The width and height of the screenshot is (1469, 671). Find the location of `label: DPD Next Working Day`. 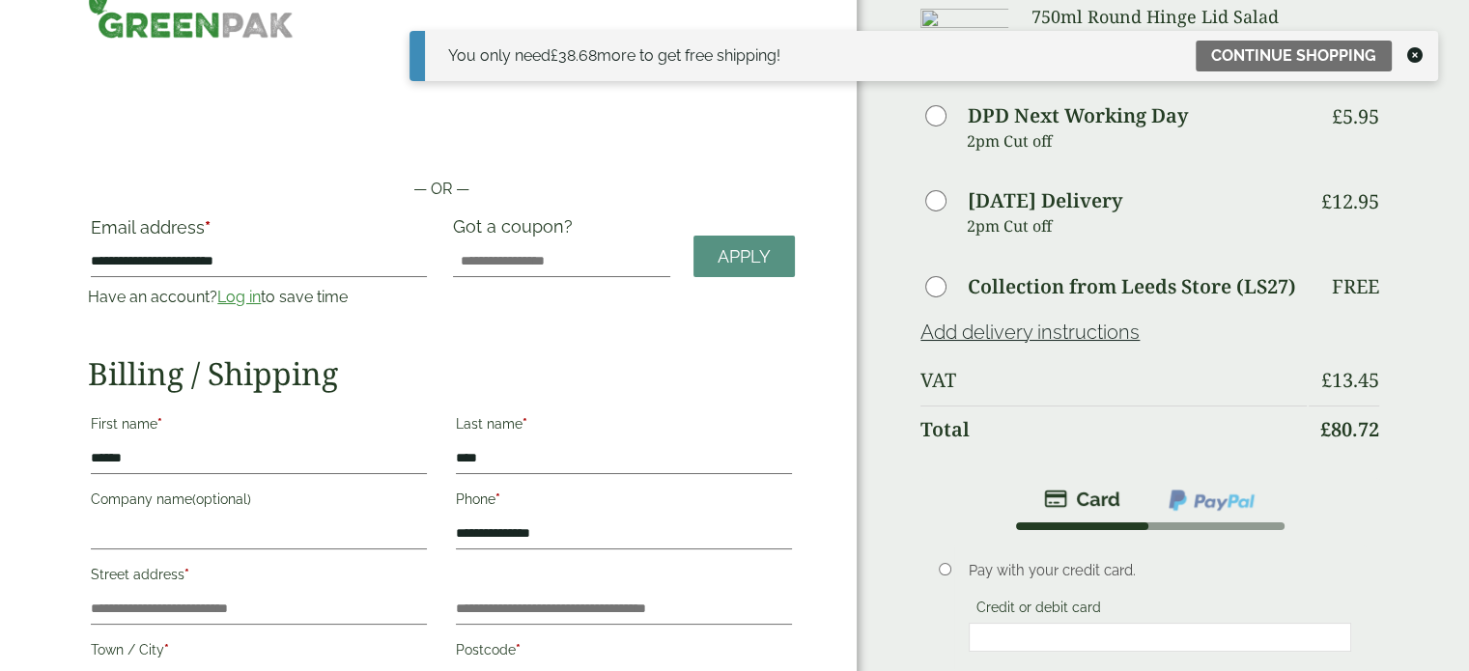

label: DPD Next Working Day is located at coordinates (1078, 116).